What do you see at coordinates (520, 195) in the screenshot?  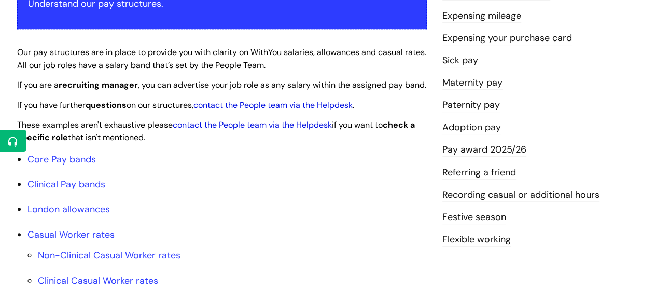 I see `a: Recording casual or additional hours` at bounding box center [520, 195].